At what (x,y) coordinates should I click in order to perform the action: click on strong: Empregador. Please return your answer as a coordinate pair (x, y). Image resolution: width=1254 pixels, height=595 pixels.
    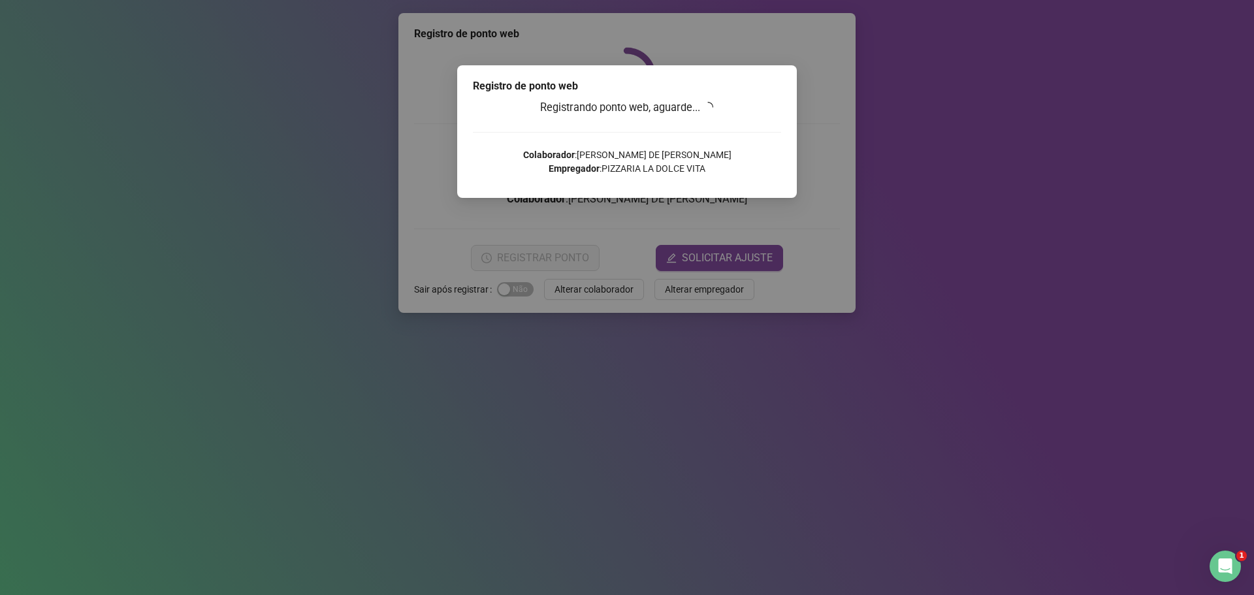
    Looking at the image, I should click on (574, 169).